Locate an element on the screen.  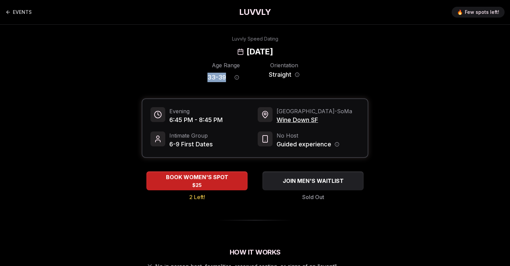
button: JOIN MEN'S WAITLIST - Sold Out is located at coordinates (313, 181).